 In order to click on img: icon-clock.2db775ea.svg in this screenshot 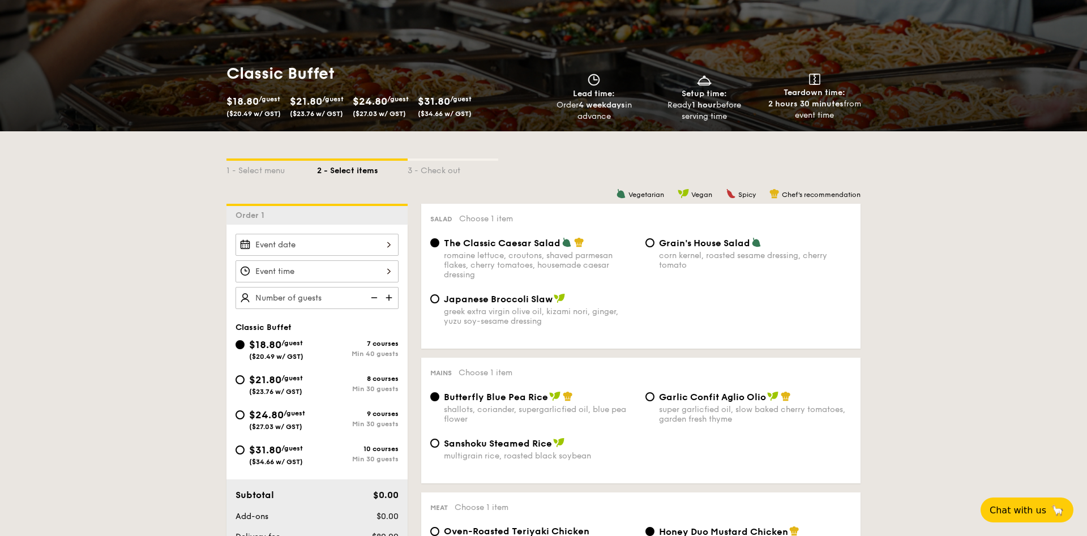, I will do `click(594, 80)`.